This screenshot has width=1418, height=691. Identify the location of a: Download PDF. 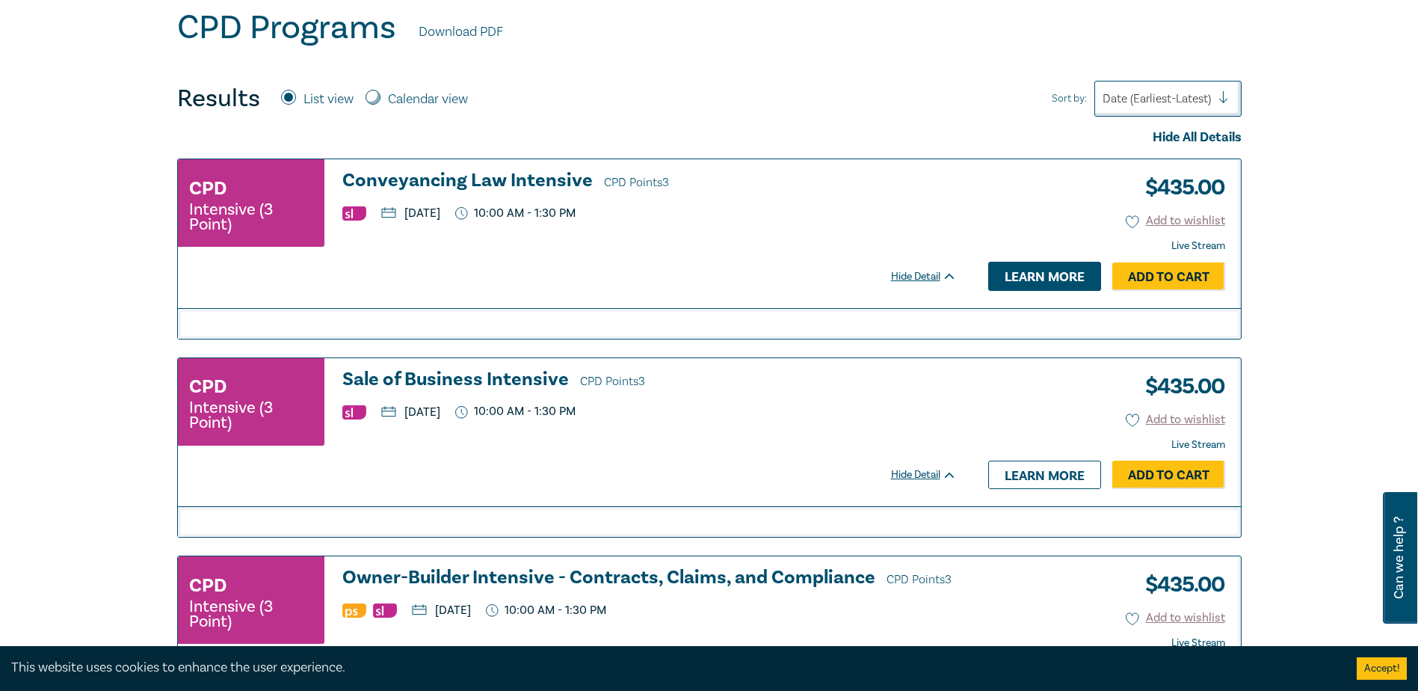
(460, 32).